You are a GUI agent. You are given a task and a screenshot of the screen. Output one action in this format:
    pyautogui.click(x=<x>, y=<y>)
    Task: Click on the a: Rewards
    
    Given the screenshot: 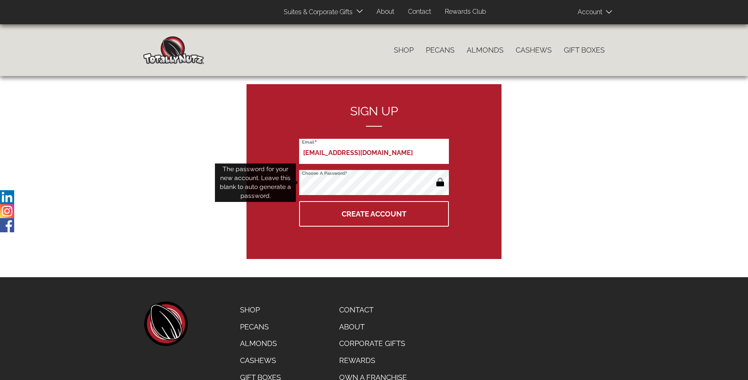 What is the action you would take?
    pyautogui.click(x=373, y=360)
    